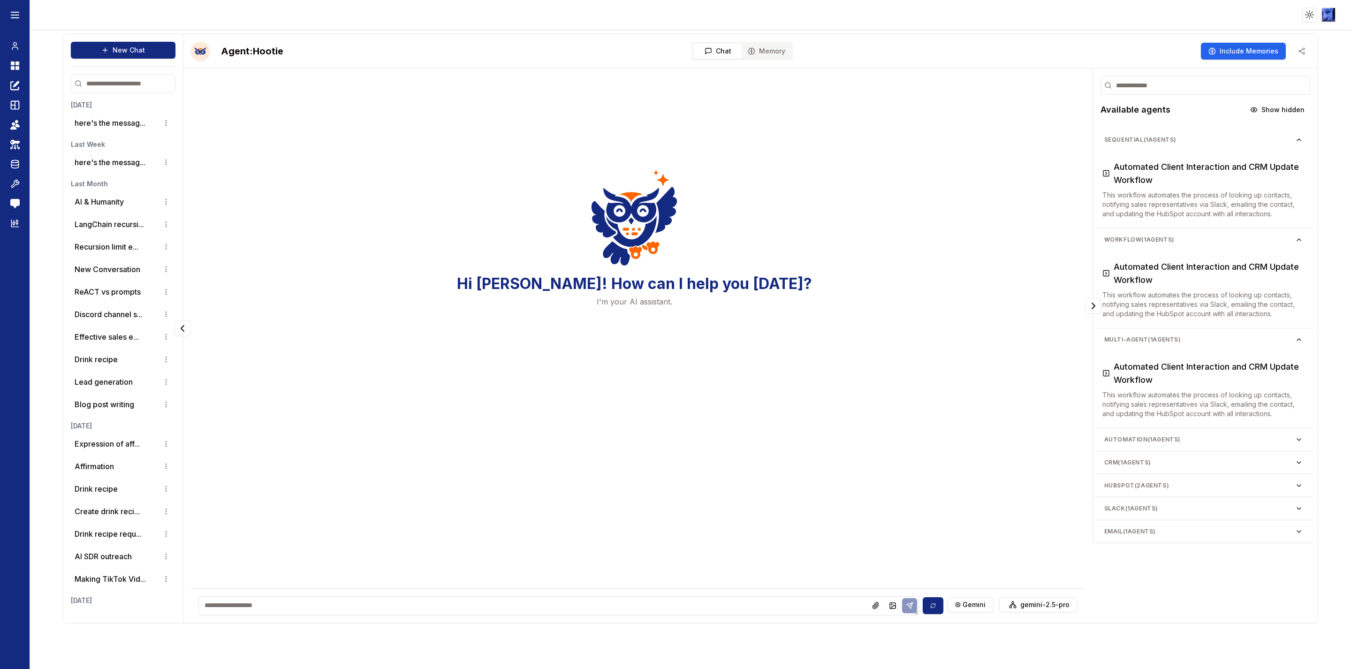  Describe the element at coordinates (1199, 240) in the screenshot. I see `span: workflow ( 1 agents)` at that location.